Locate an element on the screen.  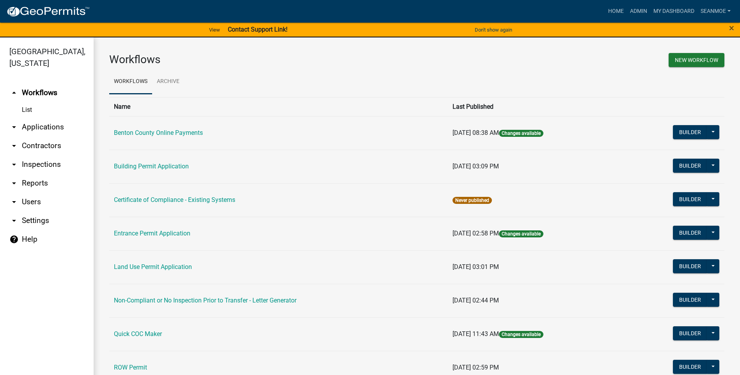
h3: Workflows is located at coordinates (260, 60).